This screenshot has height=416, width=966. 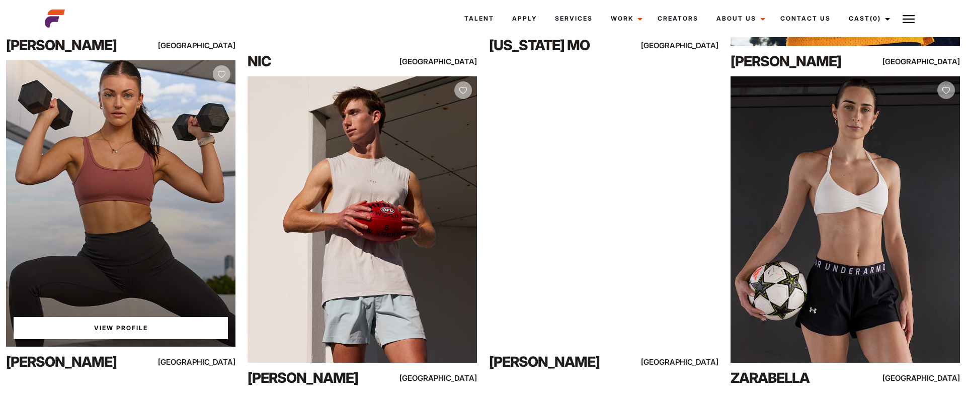 What do you see at coordinates (739, 19) in the screenshot?
I see `a: About Us` at bounding box center [739, 19].